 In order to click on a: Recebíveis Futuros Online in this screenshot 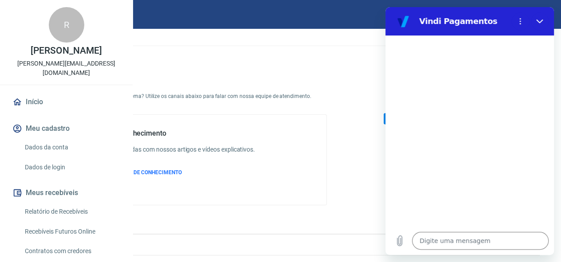, I will do `click(71, 232)`.